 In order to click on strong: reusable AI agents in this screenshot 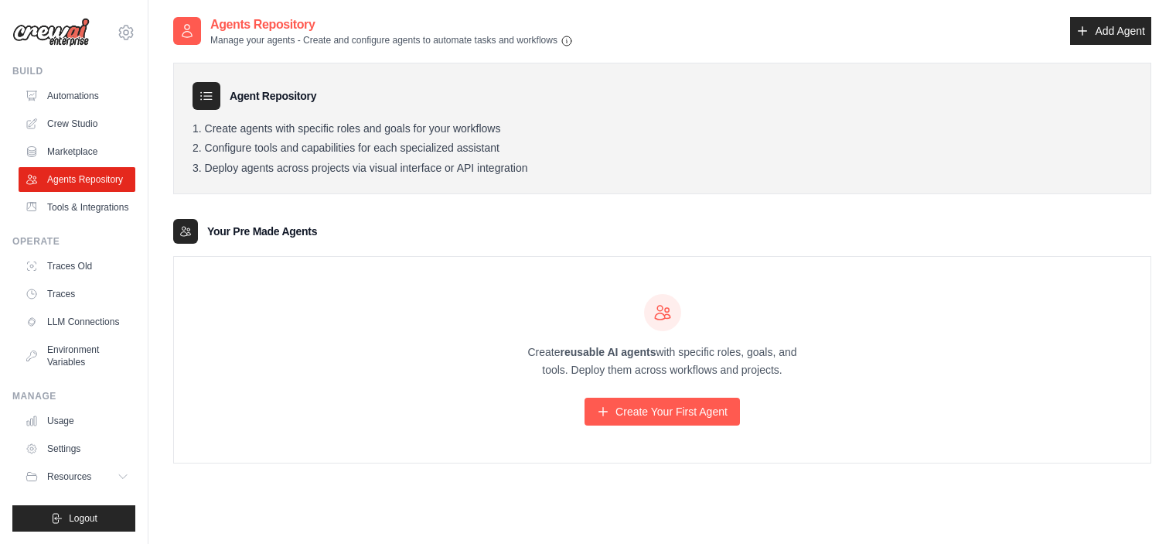, I will do `click(608, 352)`.